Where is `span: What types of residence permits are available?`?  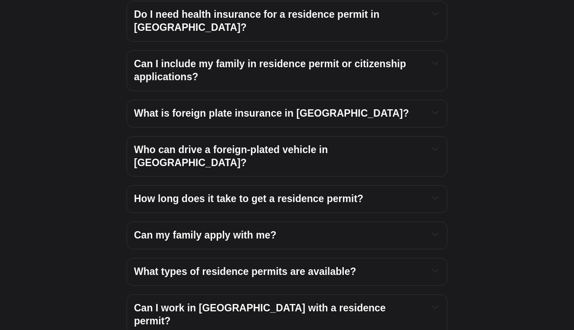
span: What types of residence permits are available? is located at coordinates (245, 272).